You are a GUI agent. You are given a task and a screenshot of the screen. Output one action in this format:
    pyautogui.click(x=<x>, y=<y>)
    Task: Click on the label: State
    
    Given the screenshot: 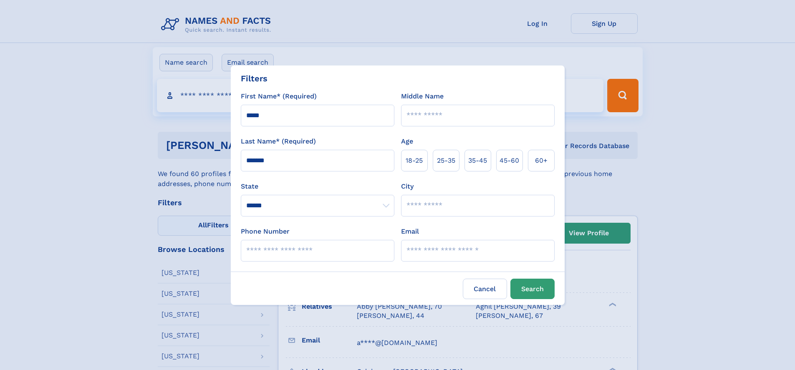 What is the action you would take?
    pyautogui.click(x=318, y=187)
    